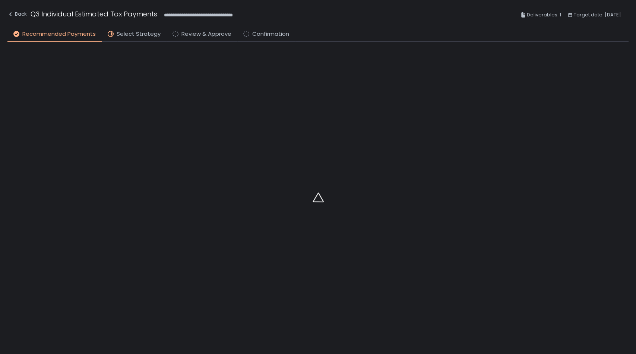  What do you see at coordinates (94, 14) in the screenshot?
I see `h1: Q3 Individual Estimated Tax Payments` at bounding box center [94, 14].